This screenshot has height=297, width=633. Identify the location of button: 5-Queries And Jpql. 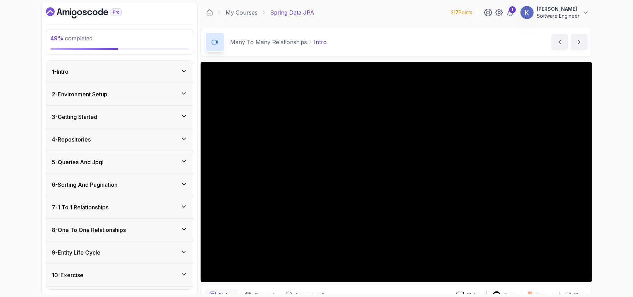
(120, 162).